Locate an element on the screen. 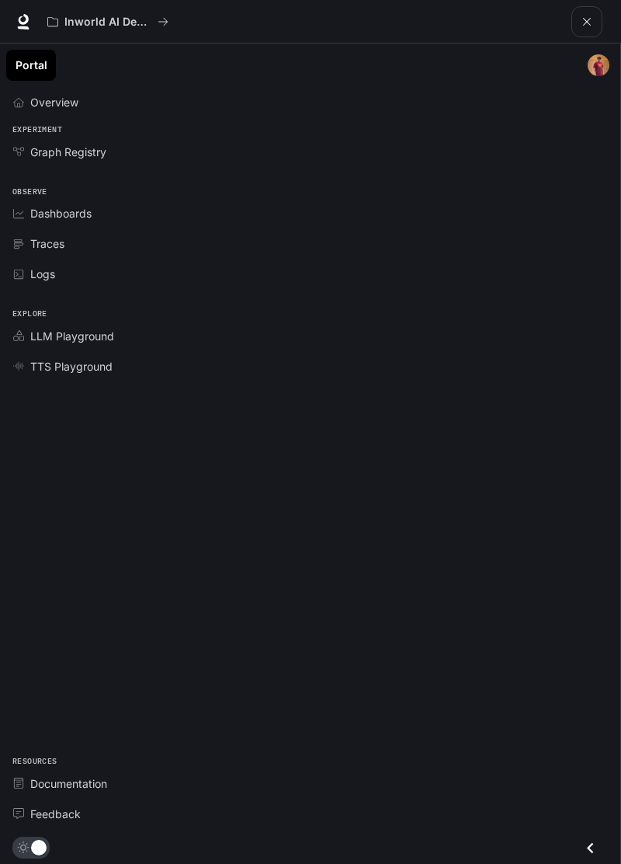 This screenshot has width=621, height=864. span: Documentation is located at coordinates (68, 783).